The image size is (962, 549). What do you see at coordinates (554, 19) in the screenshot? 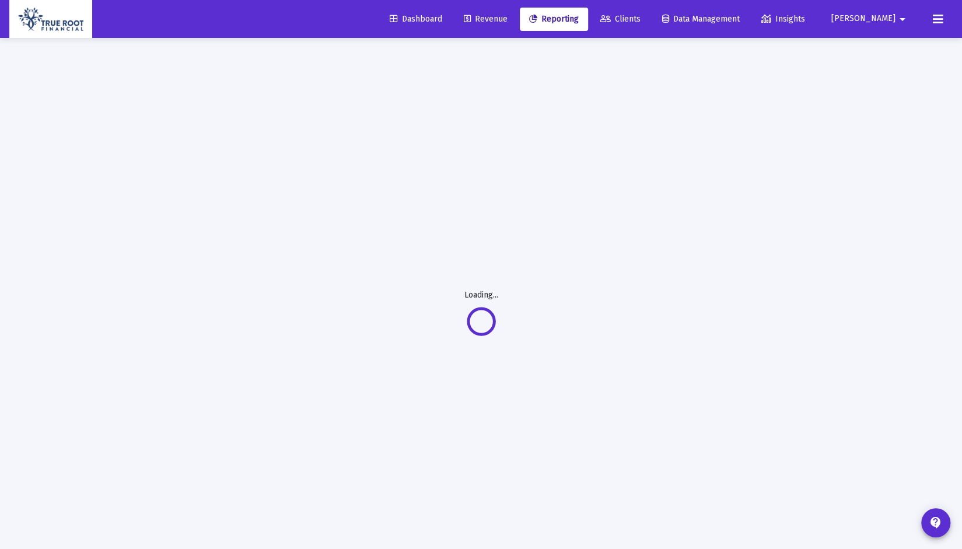
I see `span: Reporting` at bounding box center [554, 19].